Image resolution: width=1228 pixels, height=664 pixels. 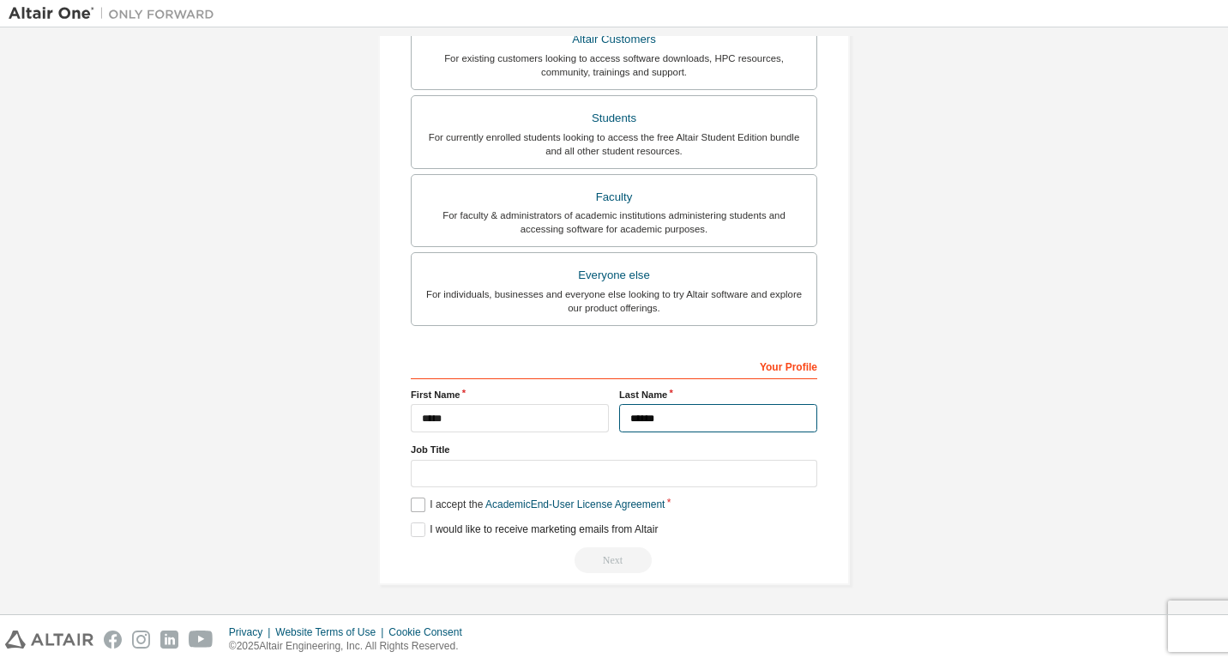 What do you see at coordinates (49, 639) in the screenshot?
I see `img: altair_logo.svg` at bounding box center [49, 639].